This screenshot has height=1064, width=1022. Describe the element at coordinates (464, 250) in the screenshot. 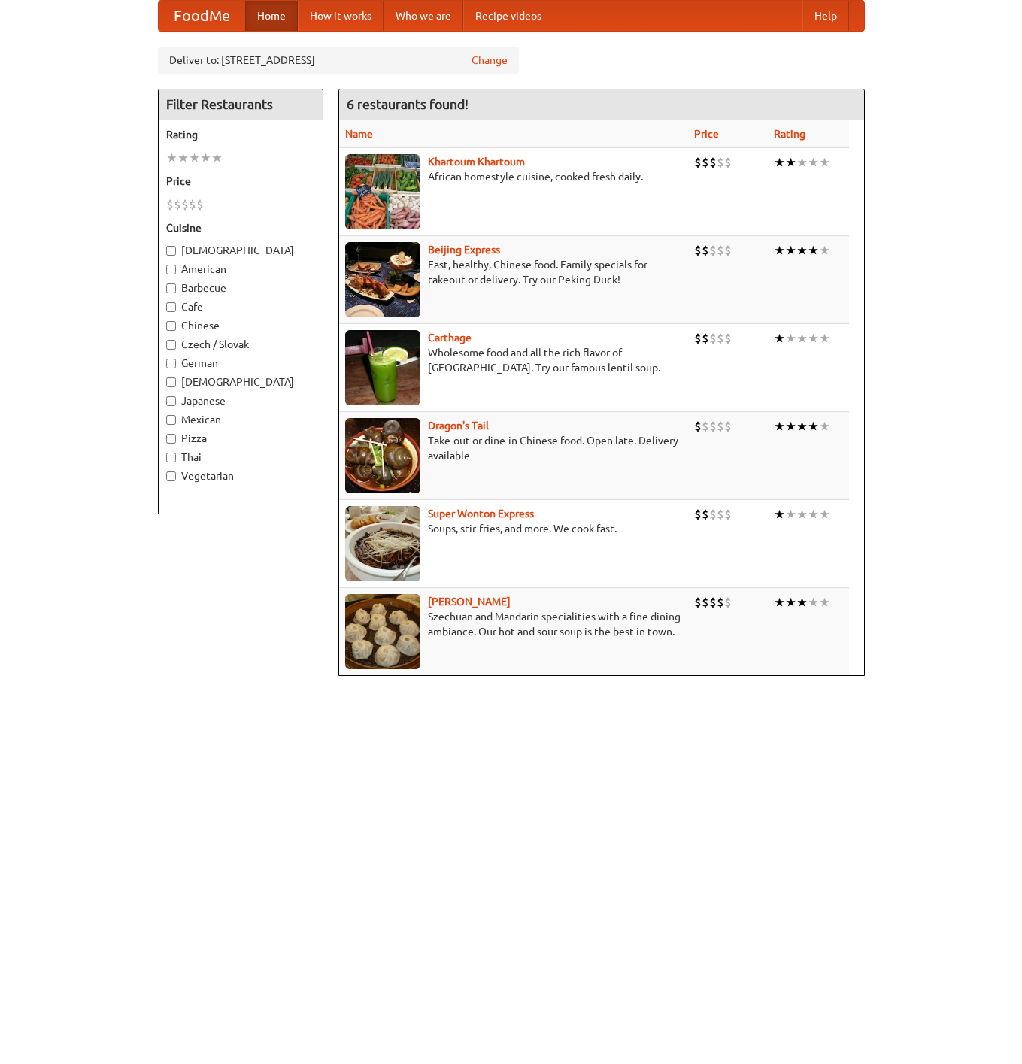

I see `b: Beijing Express` at that location.